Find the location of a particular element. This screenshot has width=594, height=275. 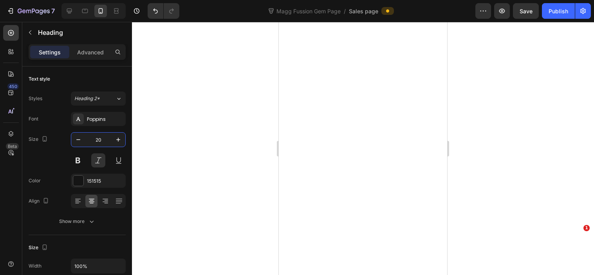

button: Heading 2* is located at coordinates (98, 99).